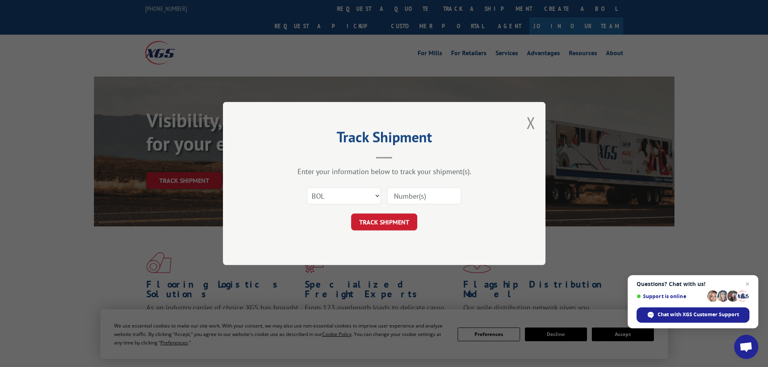 This screenshot has width=768, height=367. Describe the element at coordinates (384, 222) in the screenshot. I see `button: TRACK SHIPMENT` at that location.